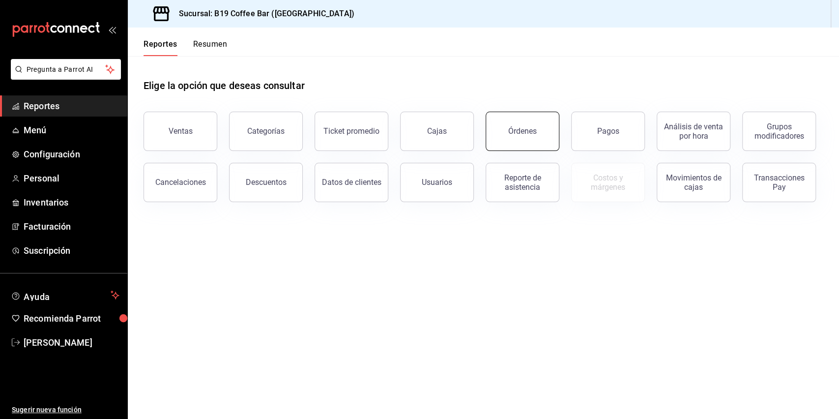 The height and width of the screenshot is (419, 839). What do you see at coordinates (65, 295) in the screenshot?
I see `span: Ayuda` at bounding box center [65, 295].